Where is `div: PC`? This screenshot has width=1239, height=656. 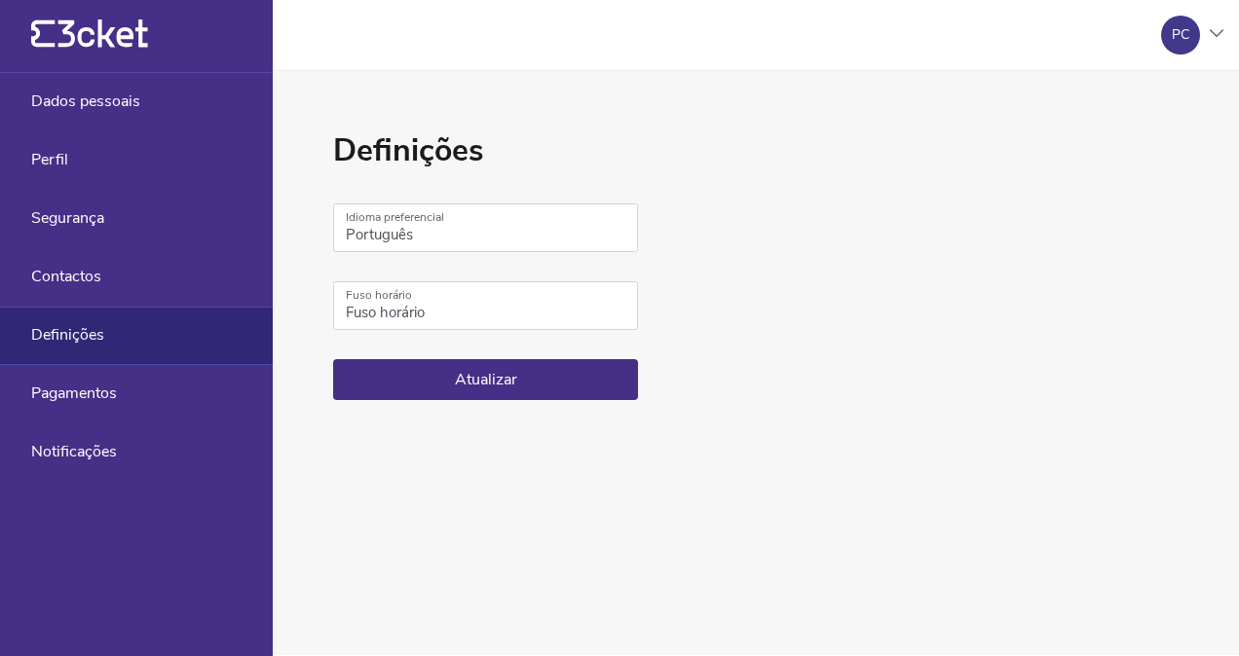
div: PC is located at coordinates (1180, 35).